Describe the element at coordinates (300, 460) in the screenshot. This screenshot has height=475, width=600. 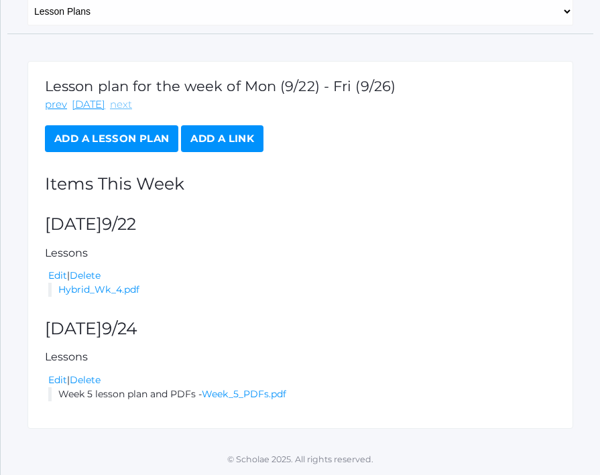
I see `p: © Scholae 2025. All rights reserved.` at that location.